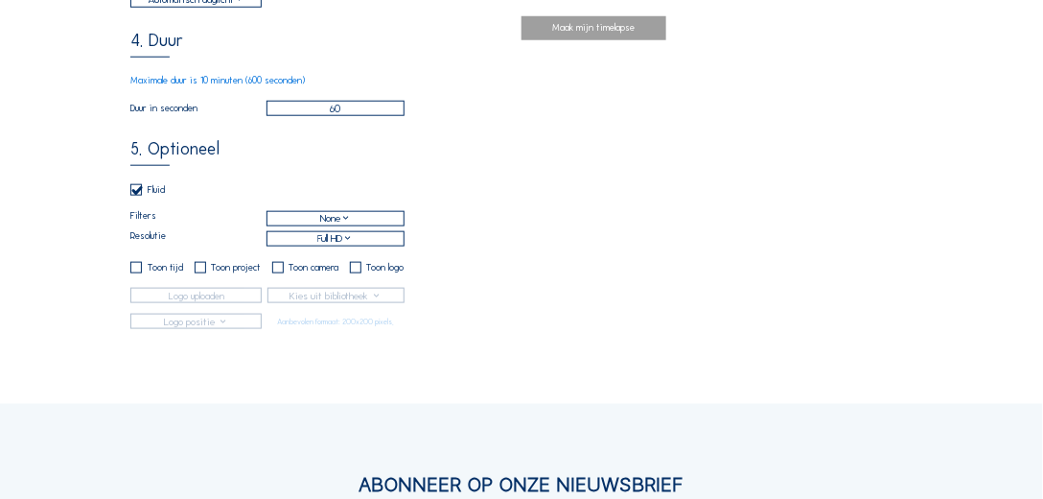  Describe the element at coordinates (594, 28) in the screenshot. I see `div: Maak mijn timelapse` at that location.